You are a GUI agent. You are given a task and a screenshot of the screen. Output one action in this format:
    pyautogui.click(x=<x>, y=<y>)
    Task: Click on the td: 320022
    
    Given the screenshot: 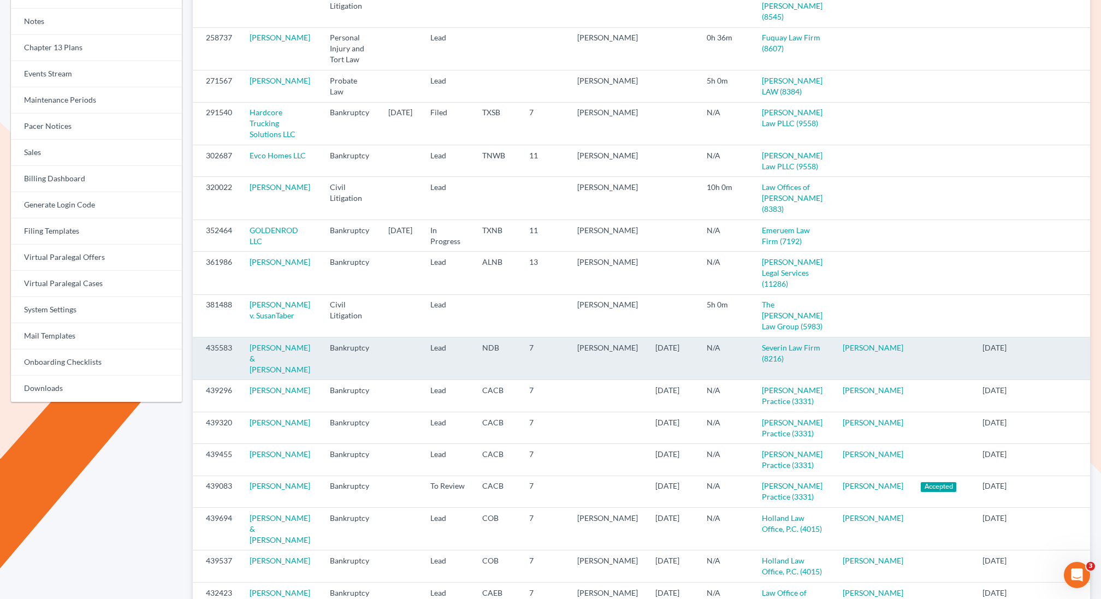 What is the action you would take?
    pyautogui.click(x=217, y=198)
    